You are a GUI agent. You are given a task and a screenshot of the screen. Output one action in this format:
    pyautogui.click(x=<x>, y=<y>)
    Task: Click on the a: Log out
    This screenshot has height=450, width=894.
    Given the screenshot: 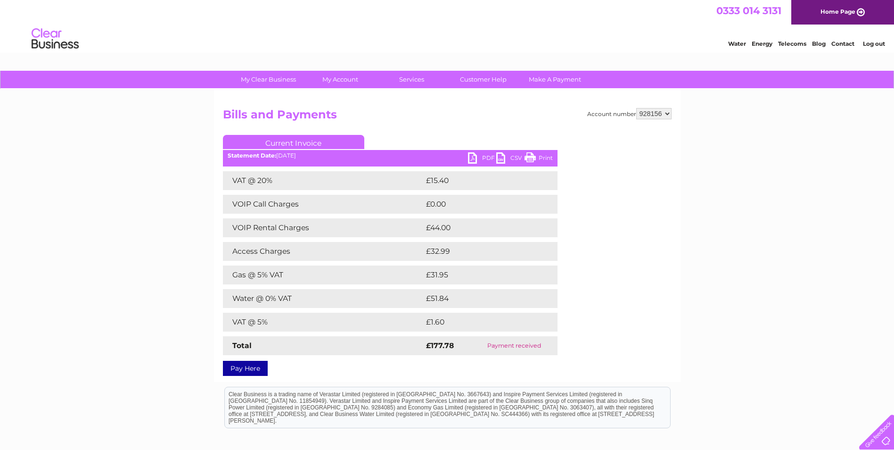 What is the action you would take?
    pyautogui.click(x=874, y=43)
    